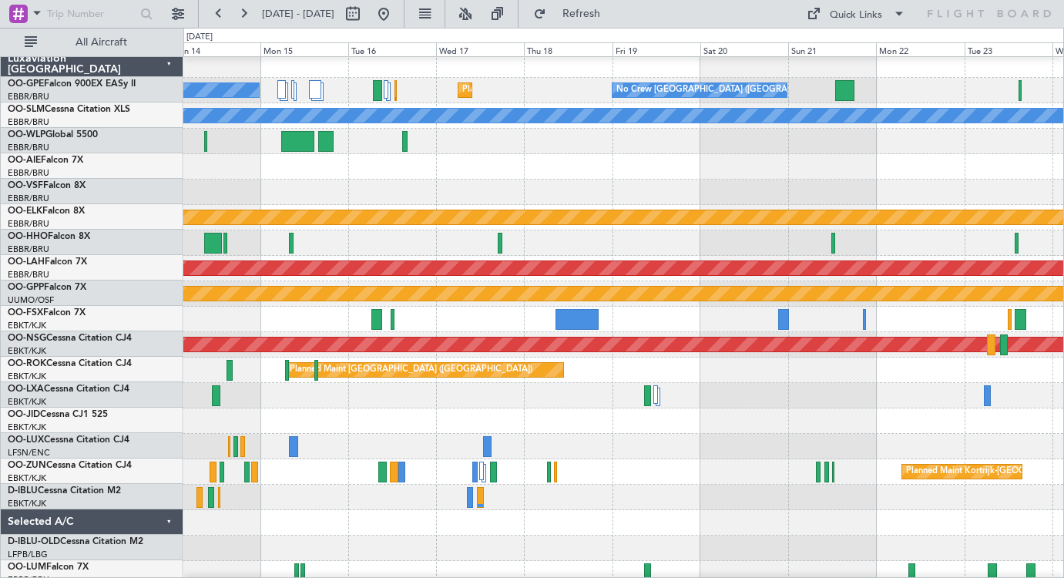 The image size is (1064, 578). I want to click on span: OO-NSG, so click(27, 338).